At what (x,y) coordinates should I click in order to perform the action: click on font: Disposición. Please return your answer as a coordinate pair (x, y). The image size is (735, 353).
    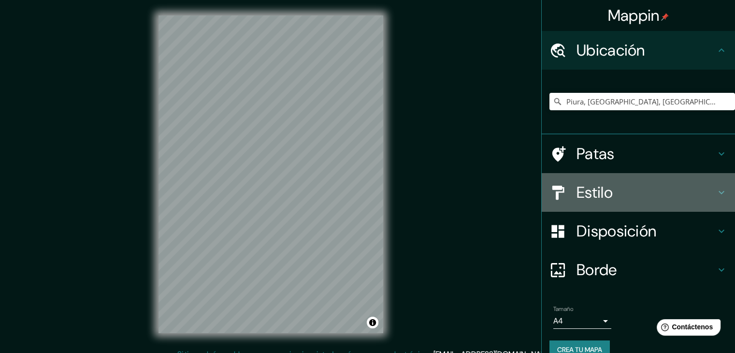
    Looking at the image, I should click on (616, 231).